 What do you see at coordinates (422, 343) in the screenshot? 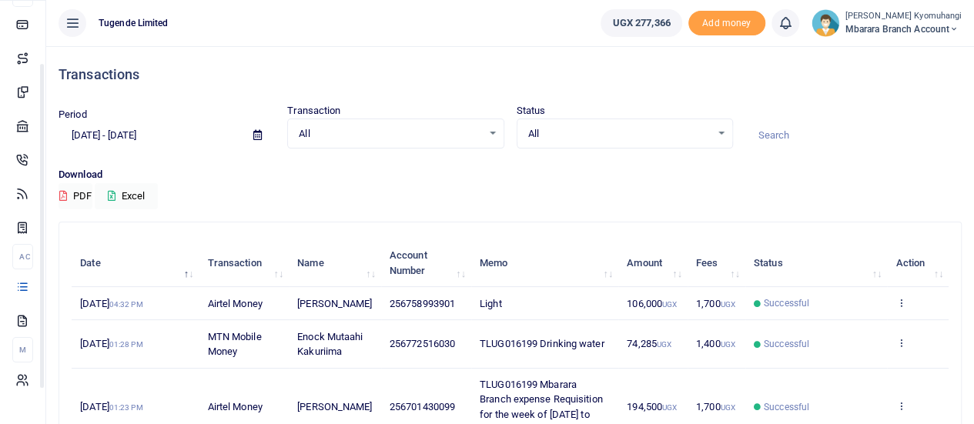
I see `span: 256772516030` at bounding box center [422, 343].